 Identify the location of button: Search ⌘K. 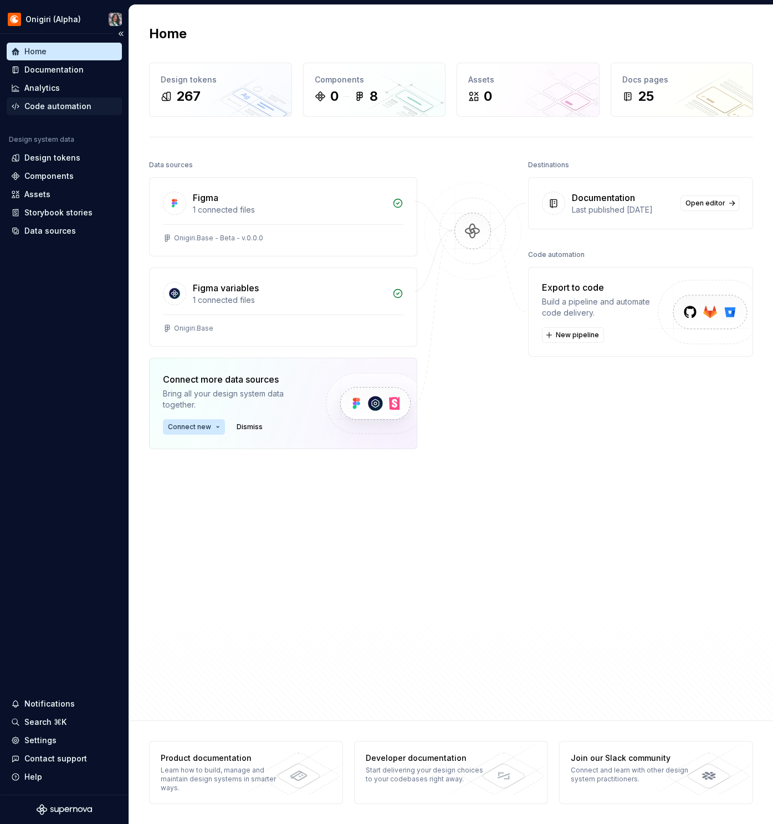
(64, 722).